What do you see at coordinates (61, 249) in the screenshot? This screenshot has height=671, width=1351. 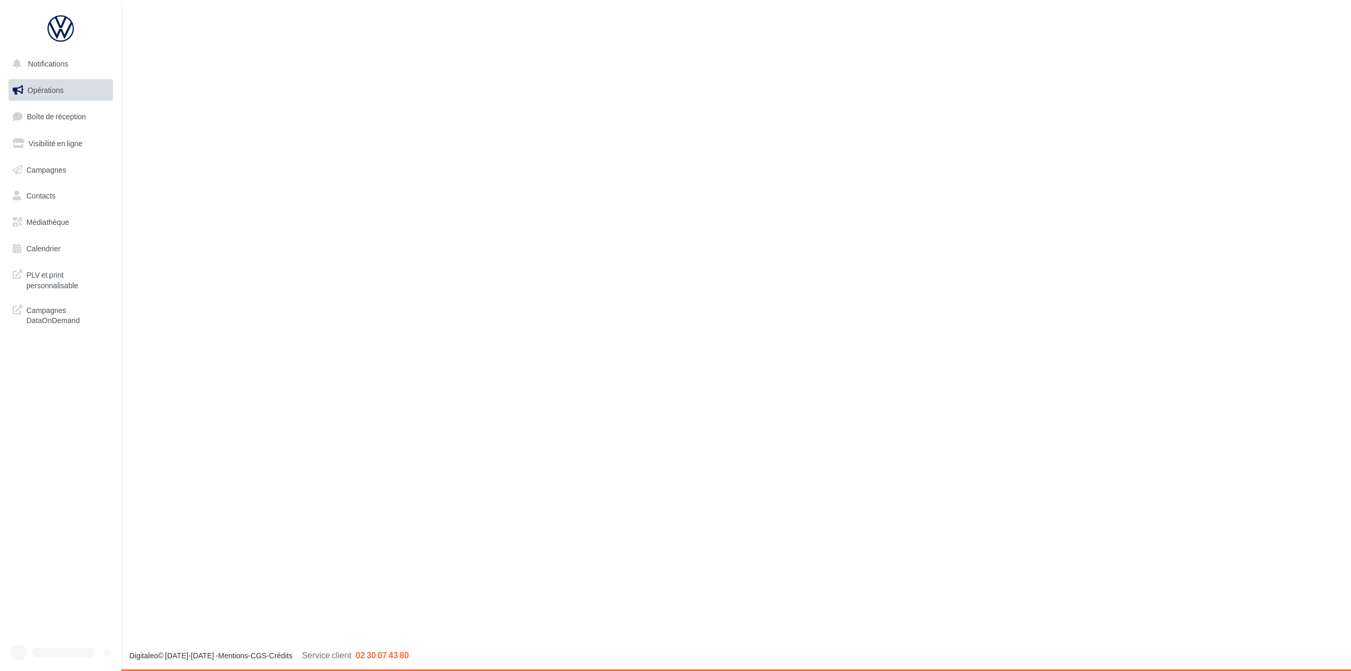 I see `a: Calendrier` at bounding box center [61, 249].